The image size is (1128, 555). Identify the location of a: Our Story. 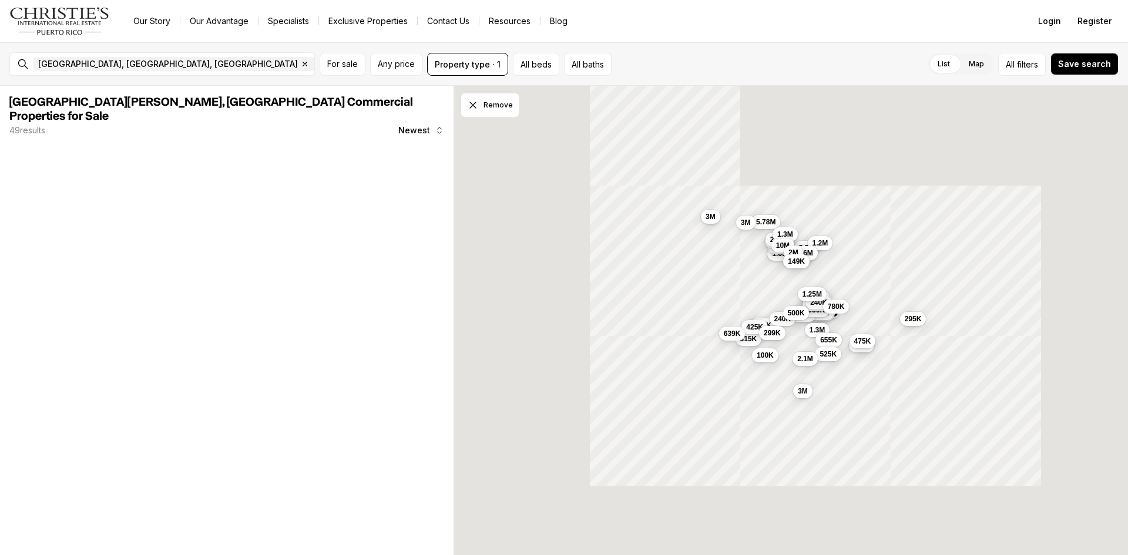
(152, 21).